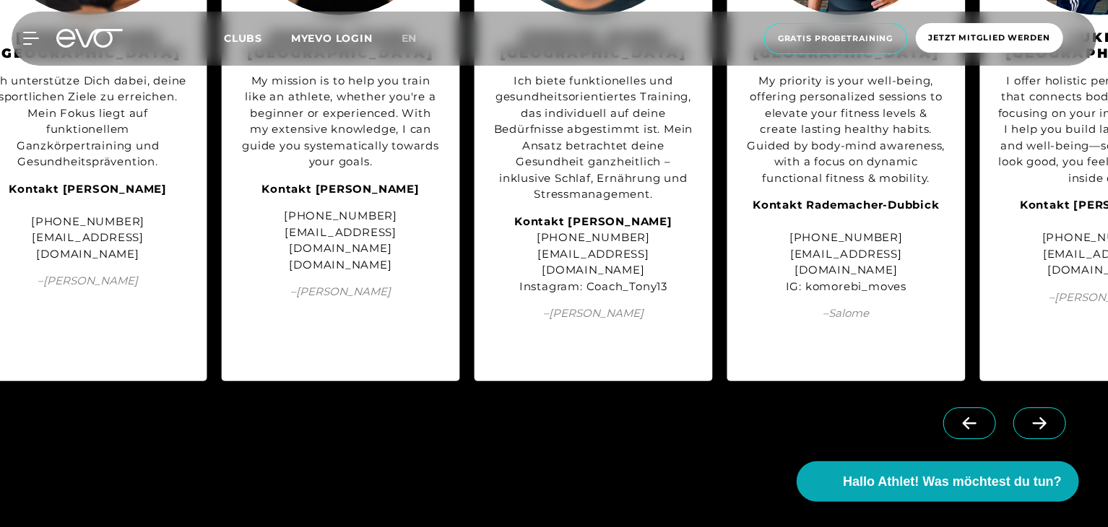  What do you see at coordinates (952, 482) in the screenshot?
I see `span: Hallo Athlet! Was möchtest du tun?` at bounding box center [952, 482].